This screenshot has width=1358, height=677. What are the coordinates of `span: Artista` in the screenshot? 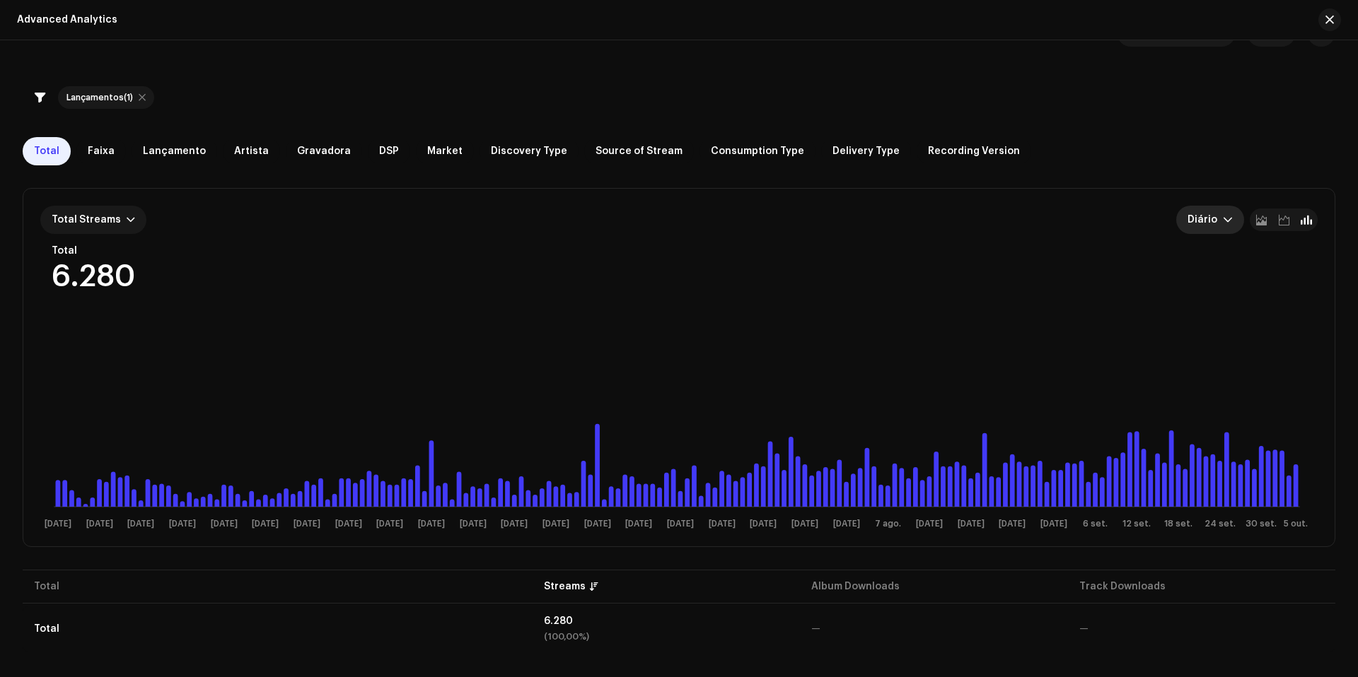 It's located at (251, 151).